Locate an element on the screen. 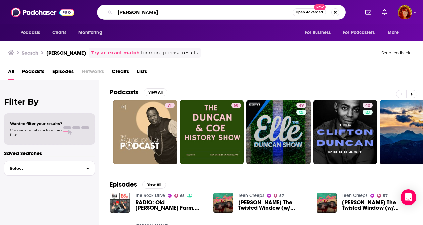 Image resolution: width=423 pixels, height=225 pixels. span: Select is located at coordinates (42, 168).